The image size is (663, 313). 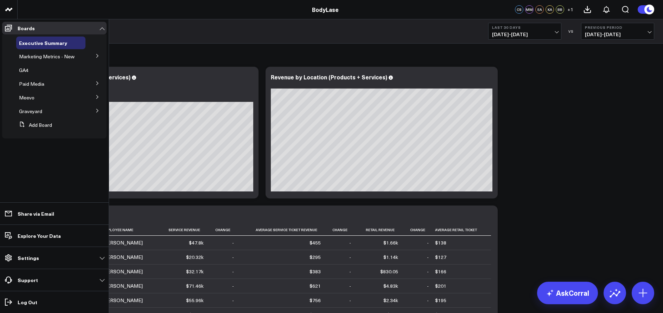 What do you see at coordinates (39, 236) in the screenshot?
I see `p: Explore Your Data` at bounding box center [39, 236].